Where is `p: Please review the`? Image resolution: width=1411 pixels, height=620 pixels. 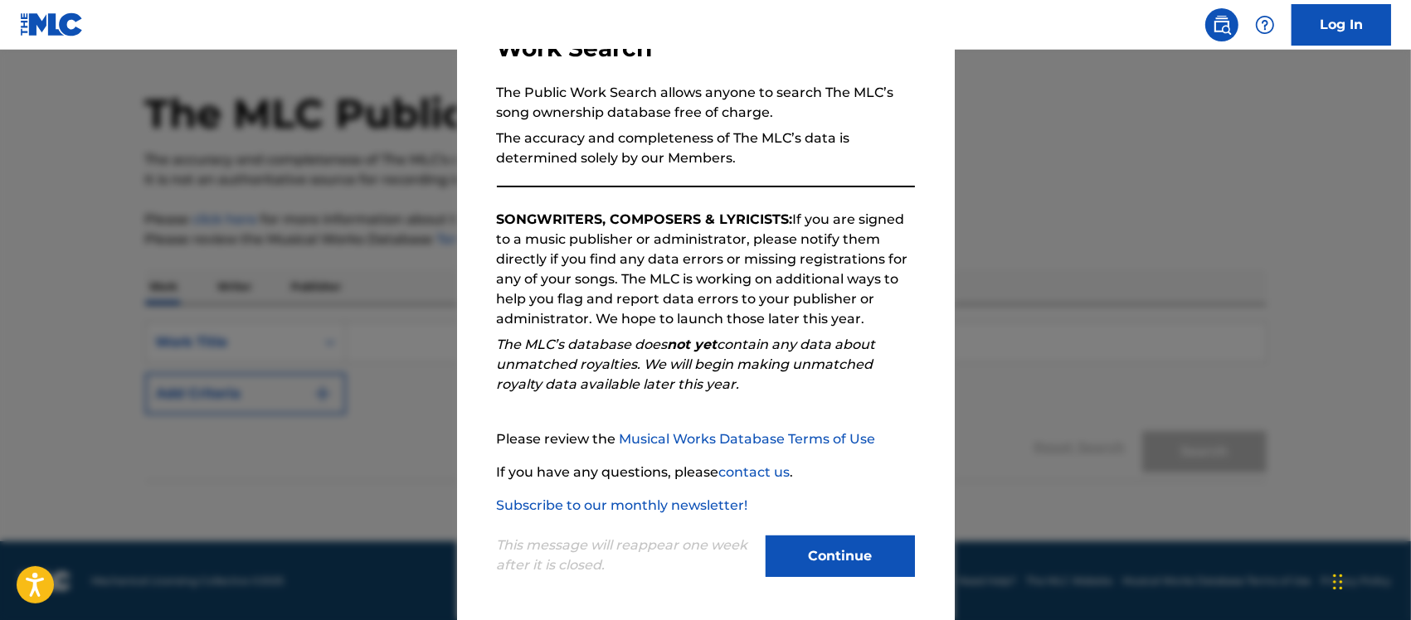
p: Please review the is located at coordinates (706, 440).